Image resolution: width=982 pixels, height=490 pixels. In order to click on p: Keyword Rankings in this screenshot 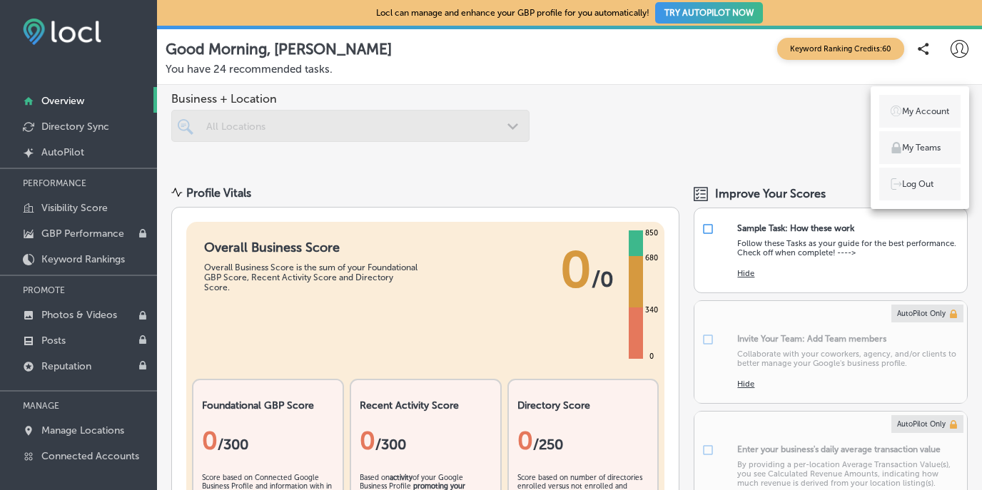, I will do `click(83, 259)`.